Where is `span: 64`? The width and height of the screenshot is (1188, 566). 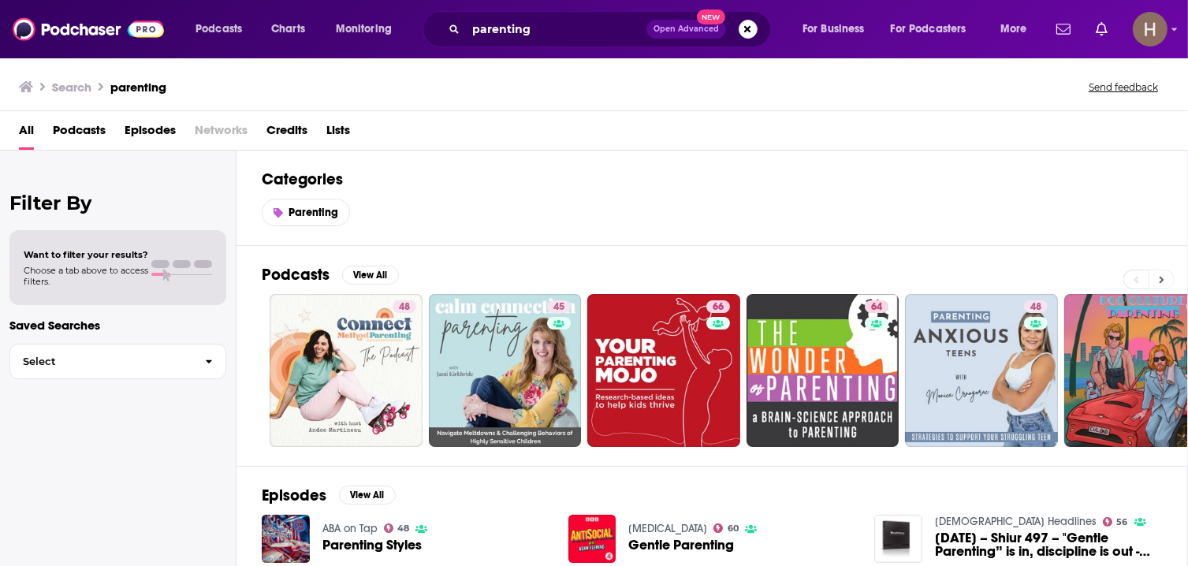
span: 64 is located at coordinates (876, 307).